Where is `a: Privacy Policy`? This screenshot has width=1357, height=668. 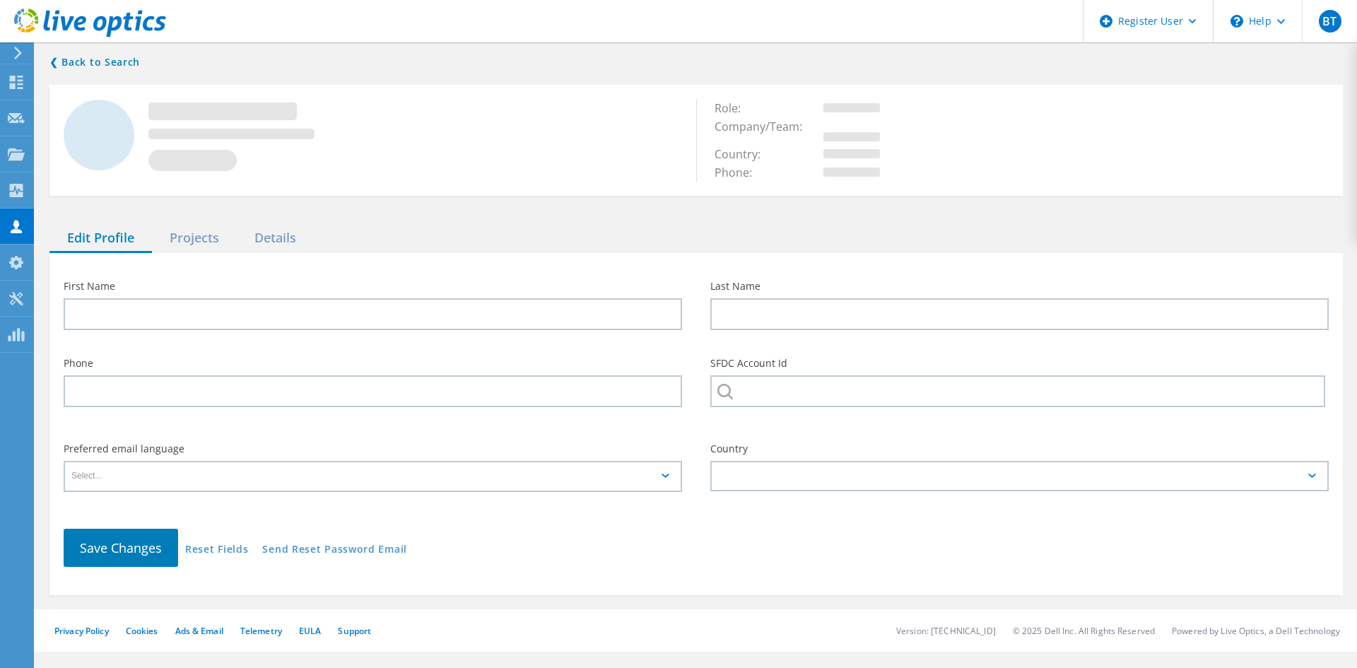 a: Privacy Policy is located at coordinates (81, 630).